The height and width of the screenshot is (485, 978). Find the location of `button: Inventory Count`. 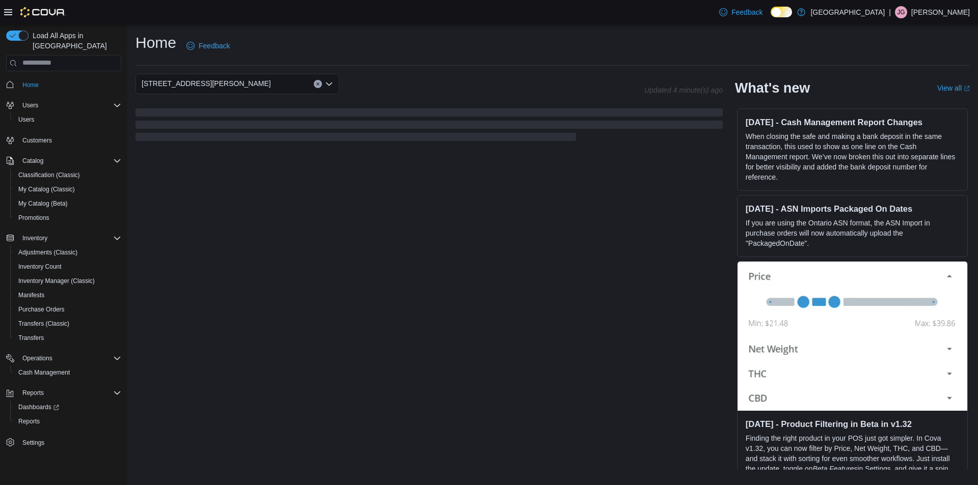

button: Inventory Count is located at coordinates (68, 267).